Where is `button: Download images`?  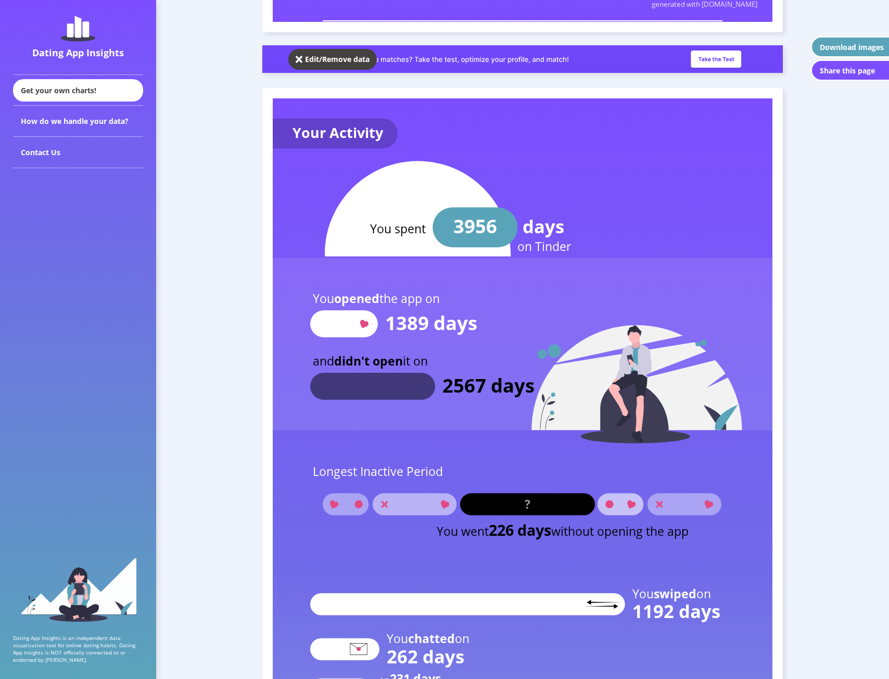
button: Download images is located at coordinates (850, 47).